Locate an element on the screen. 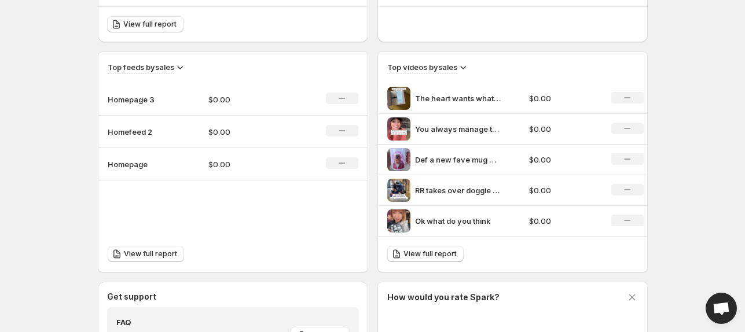  h3: Get support is located at coordinates (131, 297).